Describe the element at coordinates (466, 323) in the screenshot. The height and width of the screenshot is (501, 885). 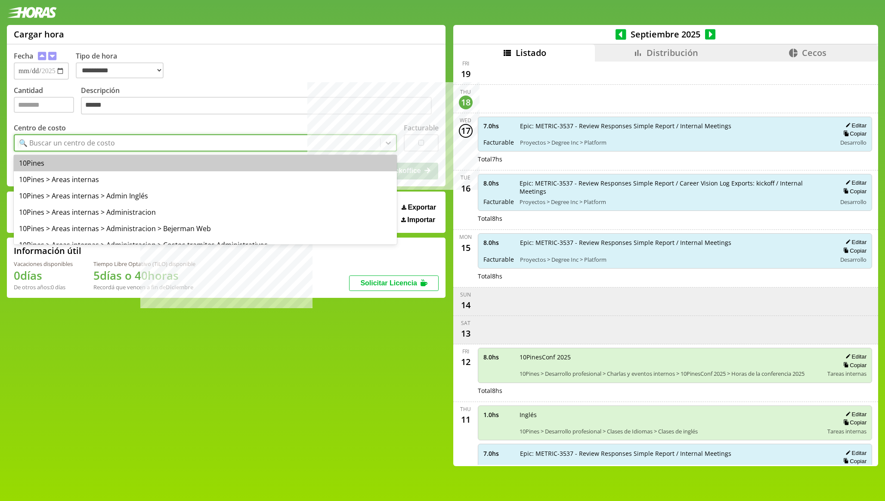
I see `div: Sat` at that location.